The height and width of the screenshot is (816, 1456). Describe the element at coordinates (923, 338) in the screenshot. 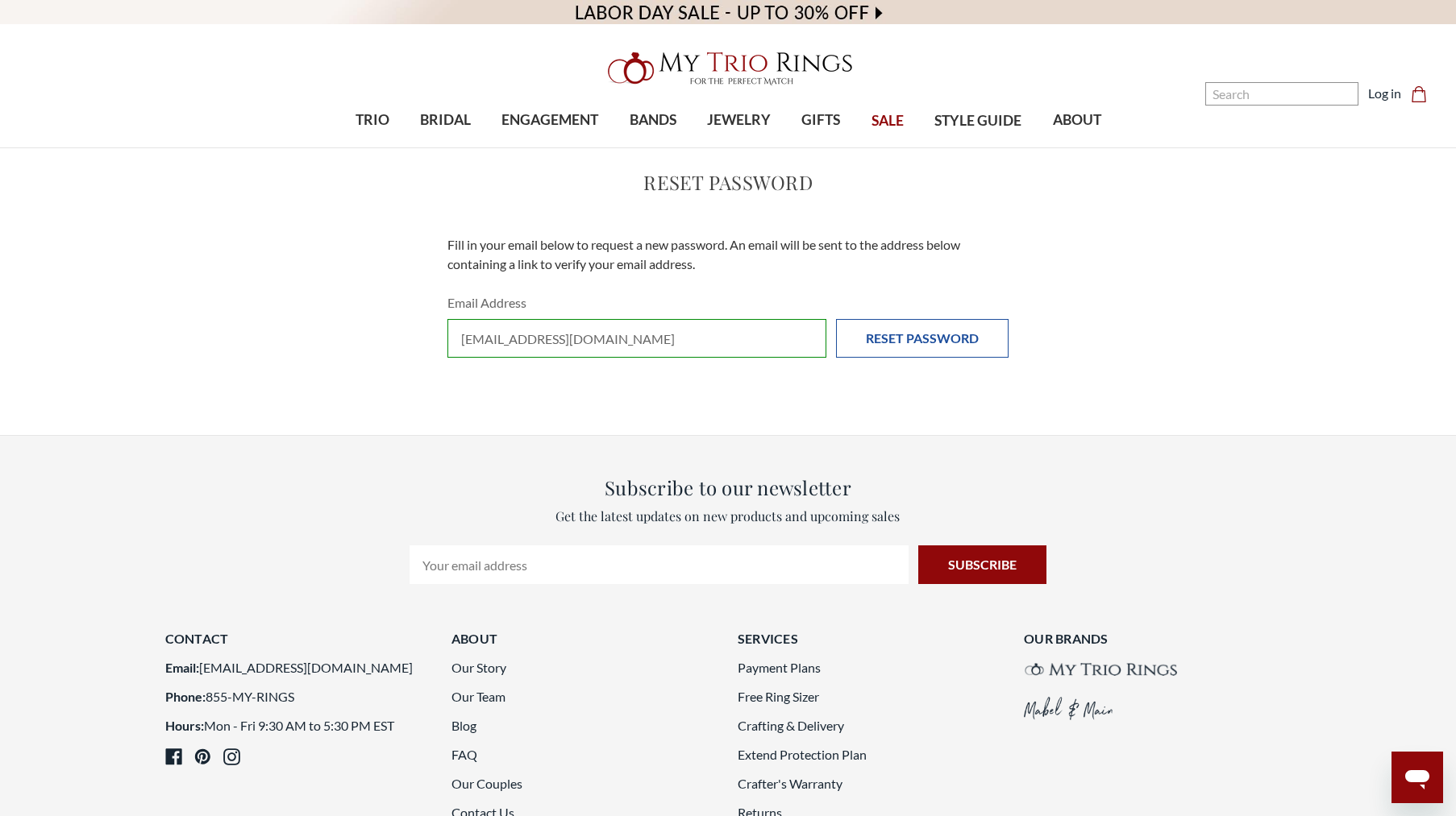

I see `input: Reset Password` at that location.